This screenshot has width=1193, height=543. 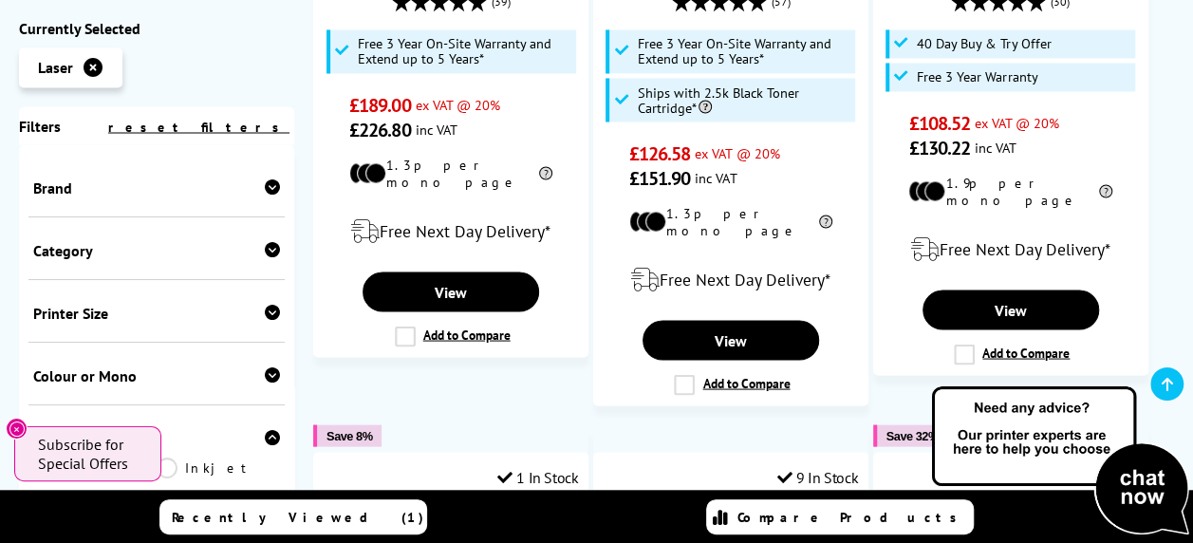 What do you see at coordinates (538, 476) in the screenshot?
I see `div: 1 In Stock` at bounding box center [538, 476].